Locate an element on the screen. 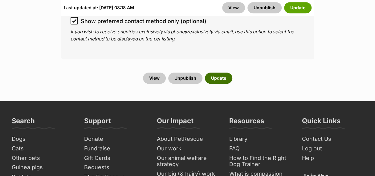 The image size is (375, 176). h3: Search is located at coordinates (23, 122).